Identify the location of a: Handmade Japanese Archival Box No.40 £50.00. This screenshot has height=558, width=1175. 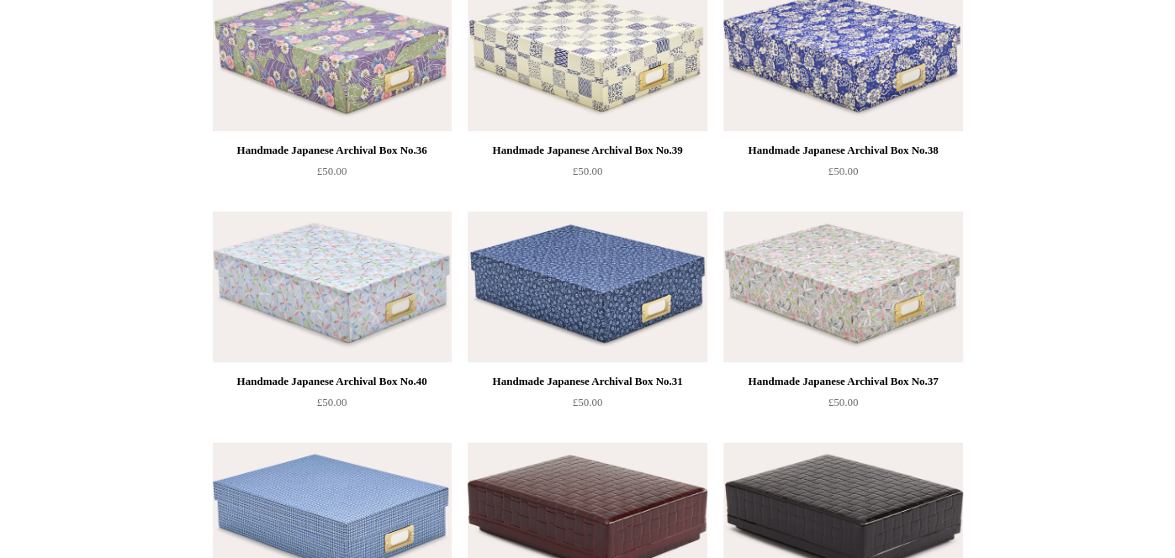
(332, 406).